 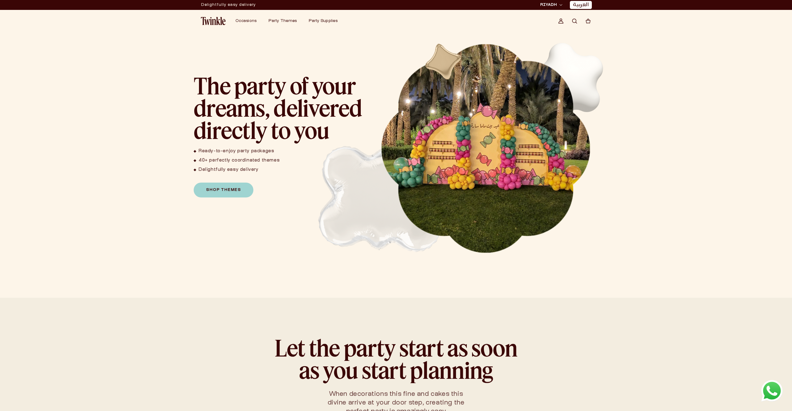 I want to click on div: 1 / 1, so click(x=485, y=148).